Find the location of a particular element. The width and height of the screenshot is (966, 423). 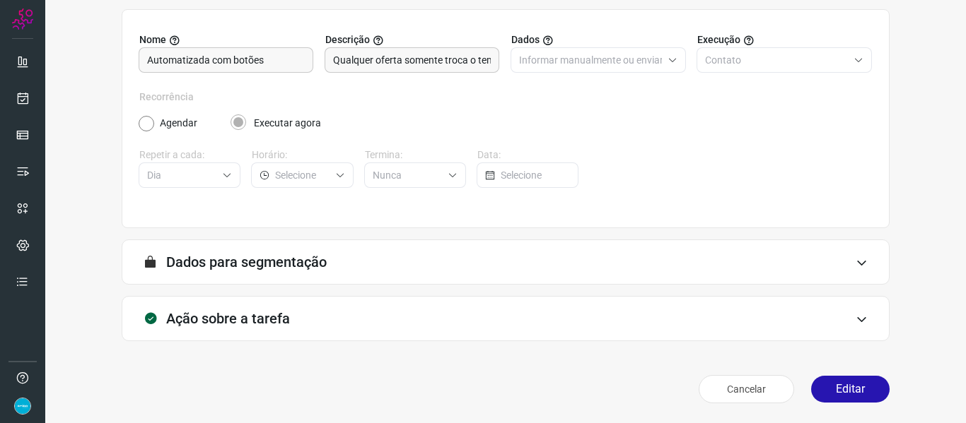

input: Digite o nome para a sua tarefa. is located at coordinates (226, 60).